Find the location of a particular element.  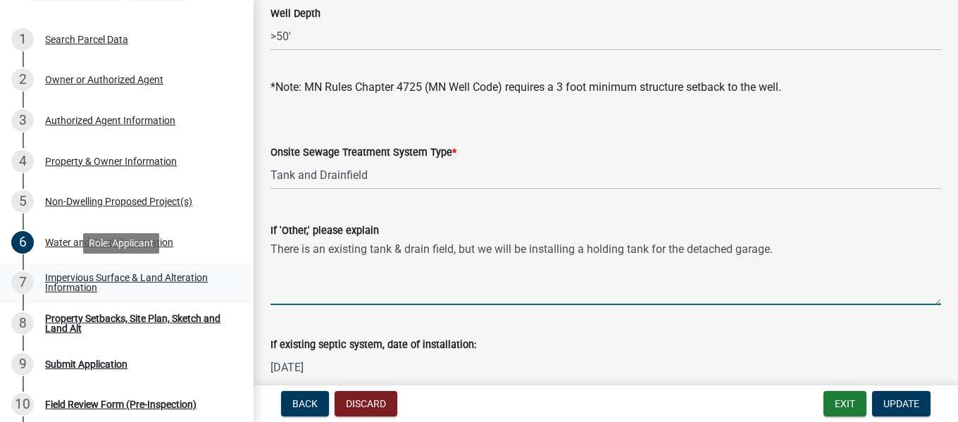

div: Authorized Agent Information is located at coordinates (110, 120).